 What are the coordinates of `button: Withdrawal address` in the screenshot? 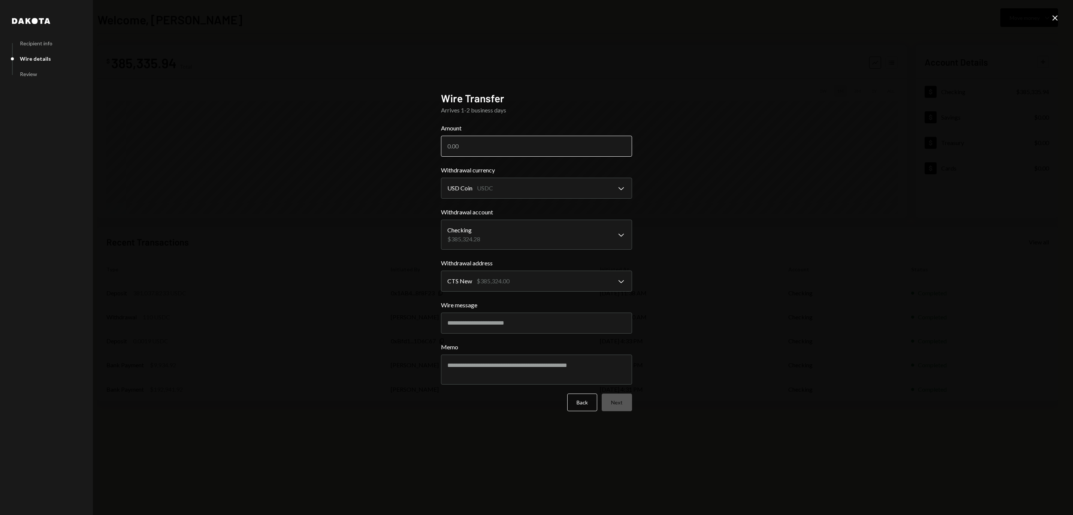 It's located at (536, 281).